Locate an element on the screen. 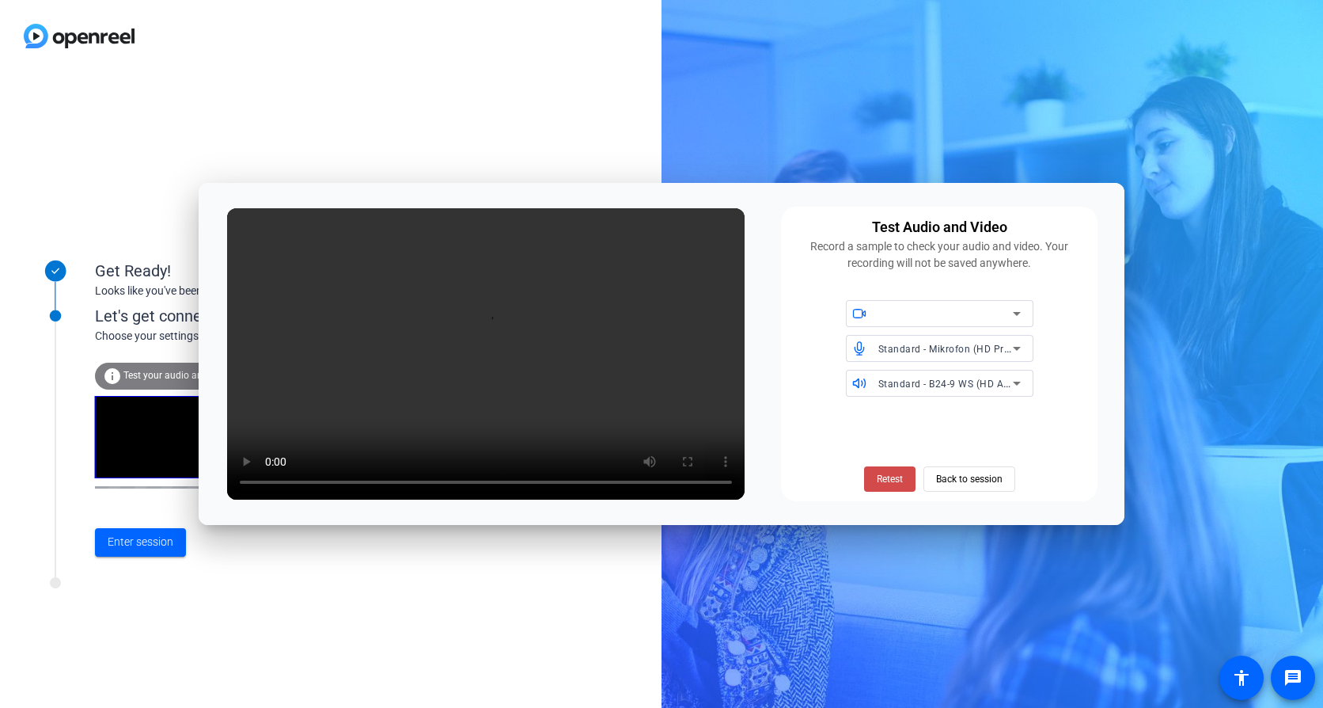  div: Looks like you've been invited to join is located at coordinates (253, 290).